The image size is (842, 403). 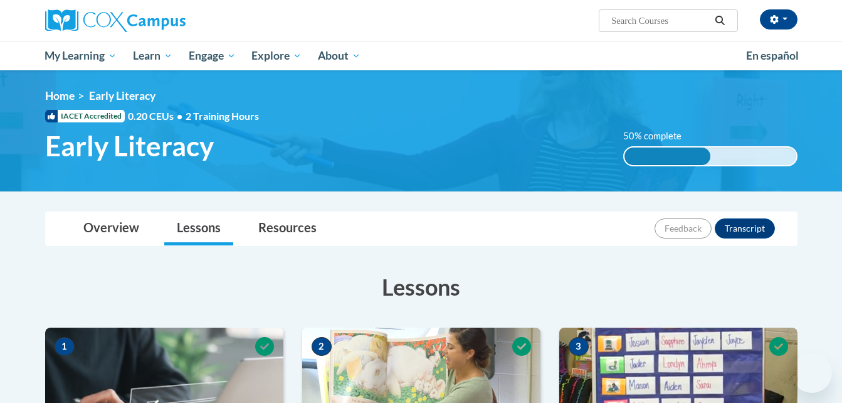 What do you see at coordinates (81, 56) in the screenshot?
I see `a: My Learning` at bounding box center [81, 56].